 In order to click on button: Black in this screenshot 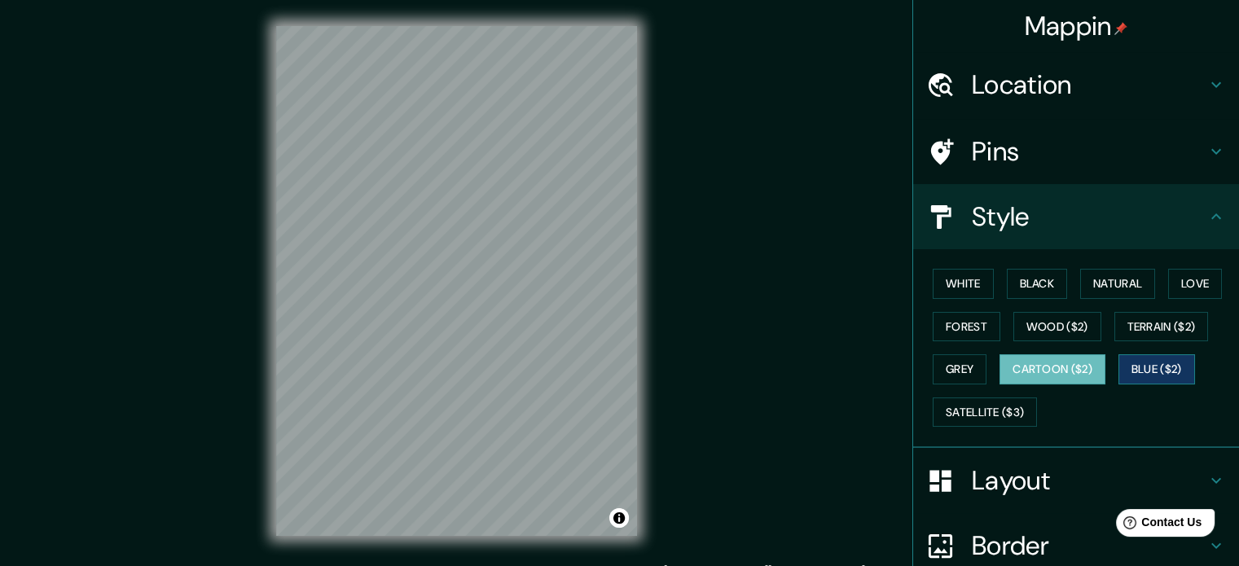, I will do `click(1037, 283)`.